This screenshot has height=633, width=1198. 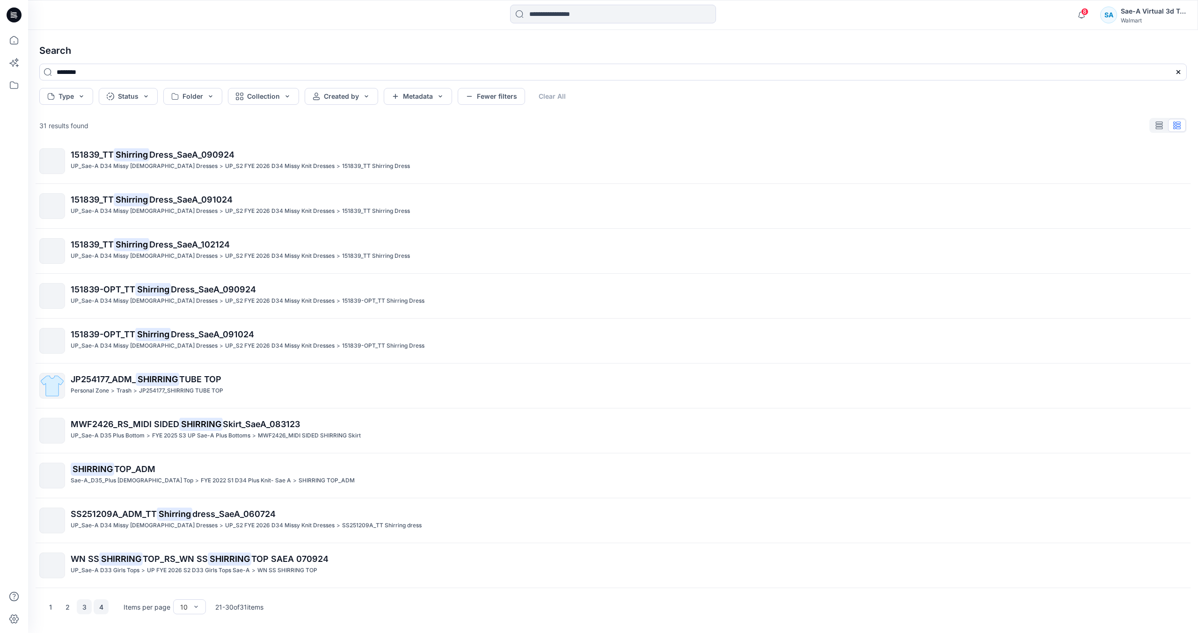 I want to click on button: 2, so click(x=67, y=607).